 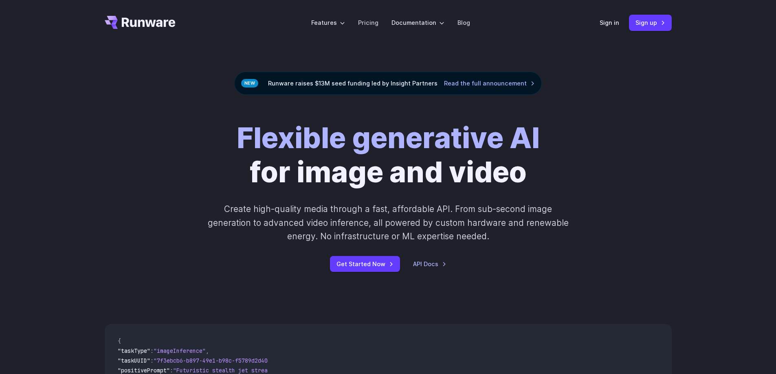 I want to click on span: "Futuristic stealth jet streaking through a neon-lit cityscape with glowing purple exhaust", so click(x=321, y=370).